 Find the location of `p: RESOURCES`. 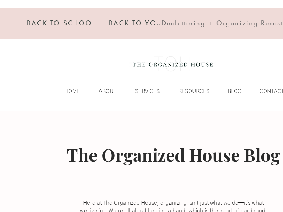

p: RESOURCES is located at coordinates (194, 91).